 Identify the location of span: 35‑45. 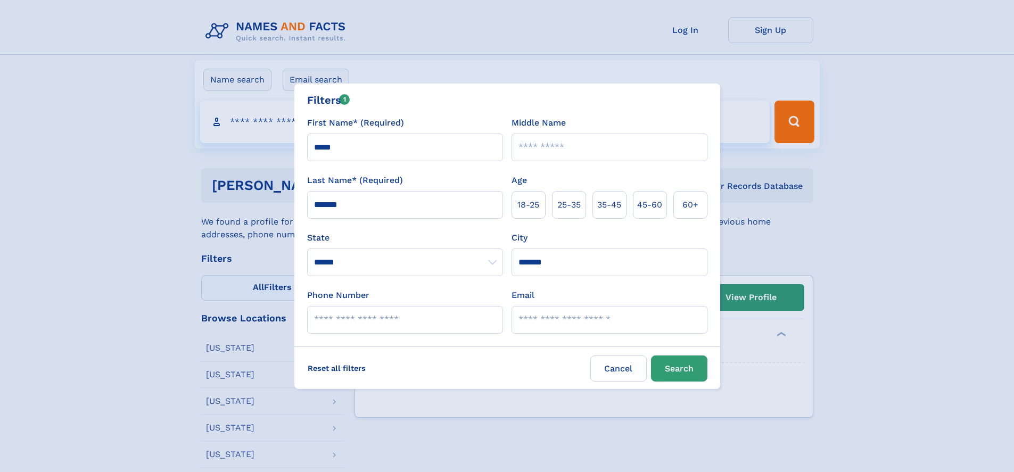
(609, 205).